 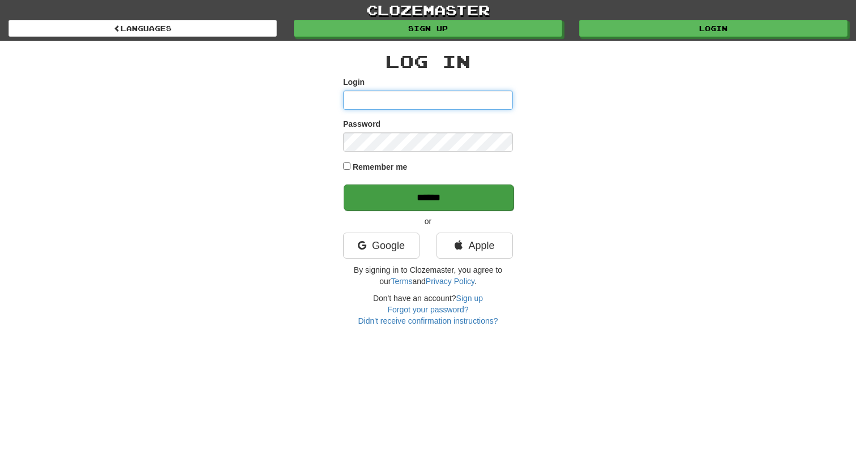 I want to click on a: Forgot your password?, so click(x=427, y=310).